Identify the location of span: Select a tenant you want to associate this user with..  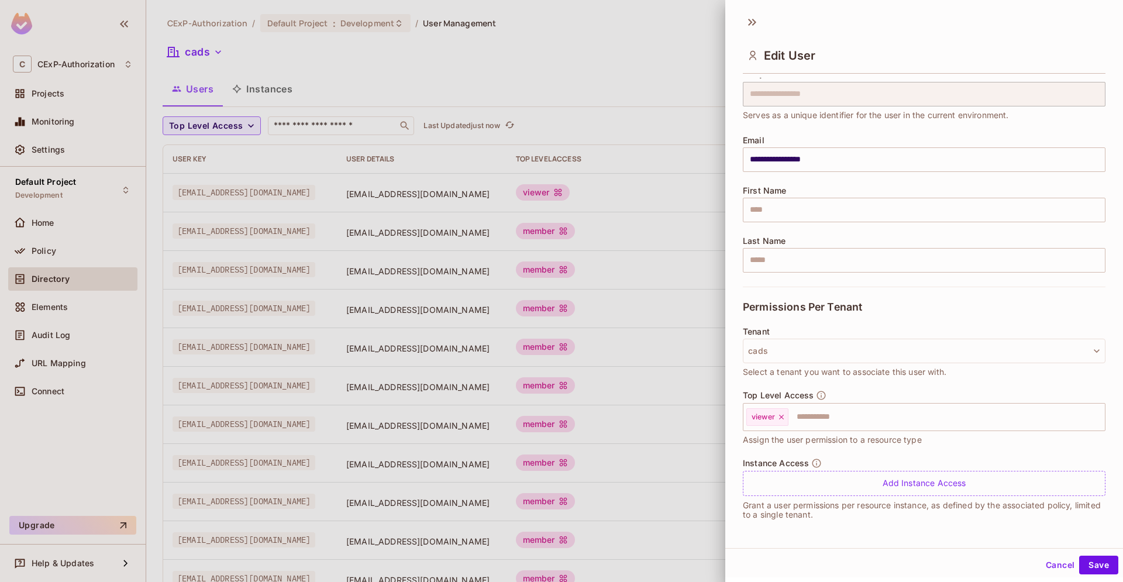
(845, 372).